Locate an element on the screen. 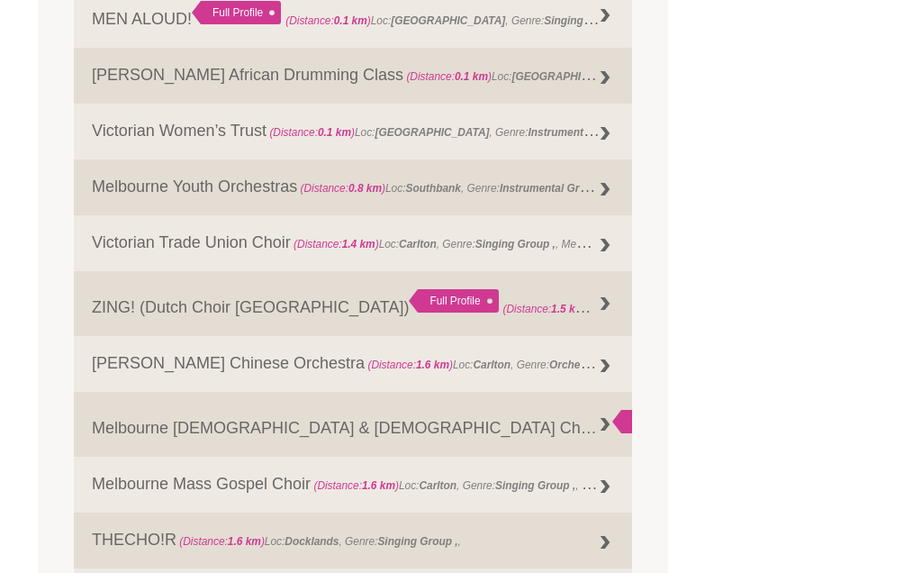 The image size is (922, 573). strong: 1.5 km is located at coordinates (571, 307).